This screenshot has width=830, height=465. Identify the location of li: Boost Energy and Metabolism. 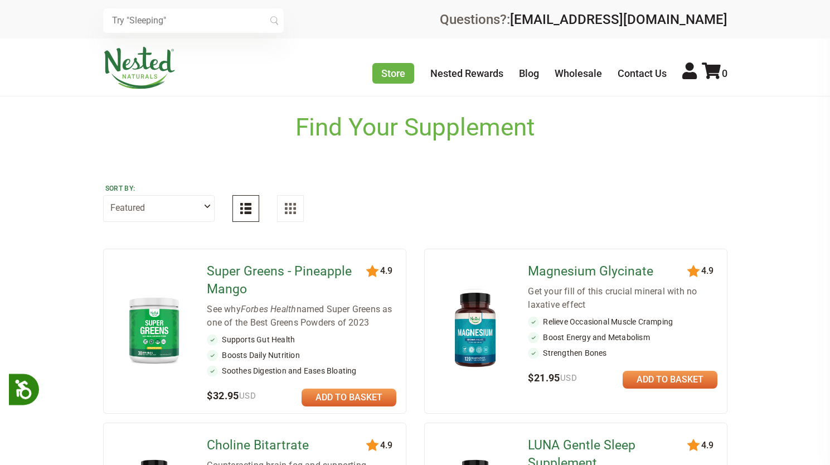
(622, 337).